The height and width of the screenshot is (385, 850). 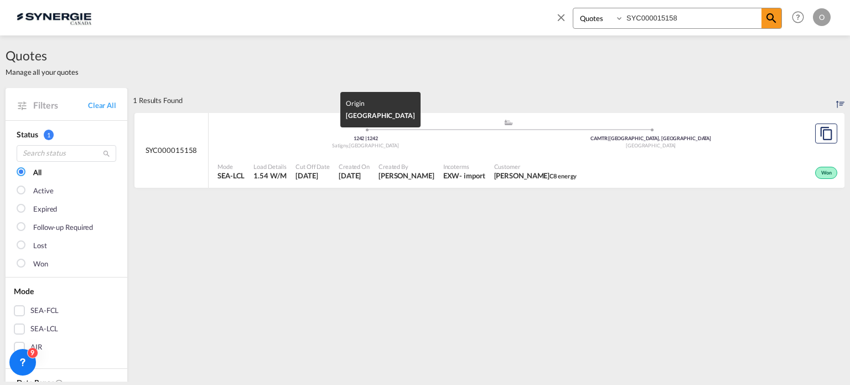 What do you see at coordinates (231, 176) in the screenshot?
I see `span: SEA-LCL` at bounding box center [231, 176].